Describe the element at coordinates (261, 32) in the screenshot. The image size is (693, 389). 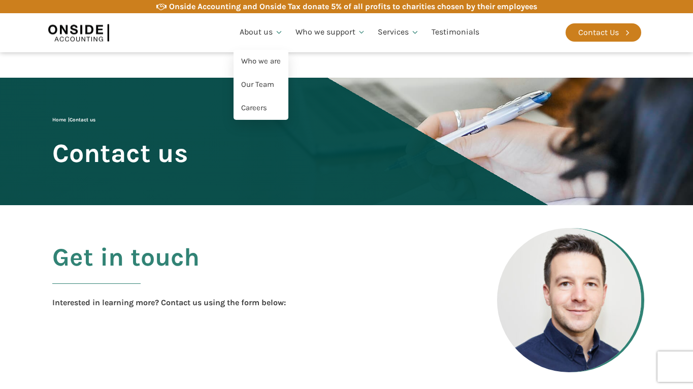
I see `a: About us` at that location.